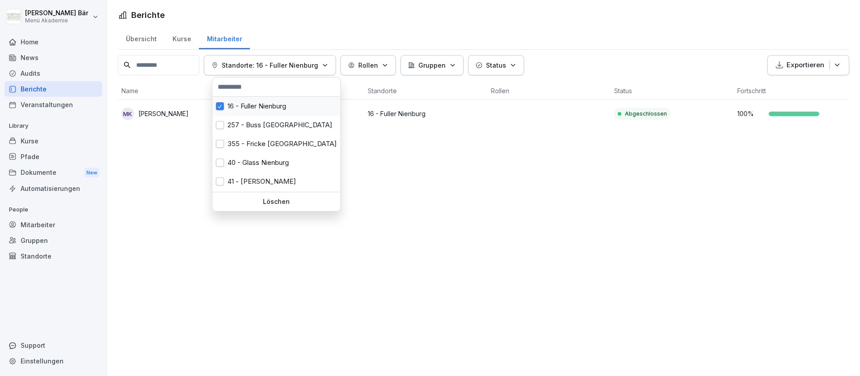 The image size is (860, 376). I want to click on p: Standorte: 16 - Fuller Nienburg, so click(270, 65).